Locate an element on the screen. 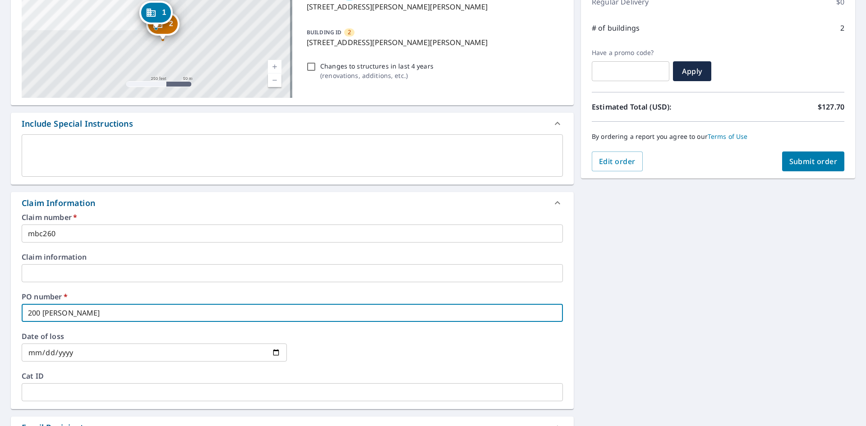  span: Submit order is located at coordinates (813, 161).